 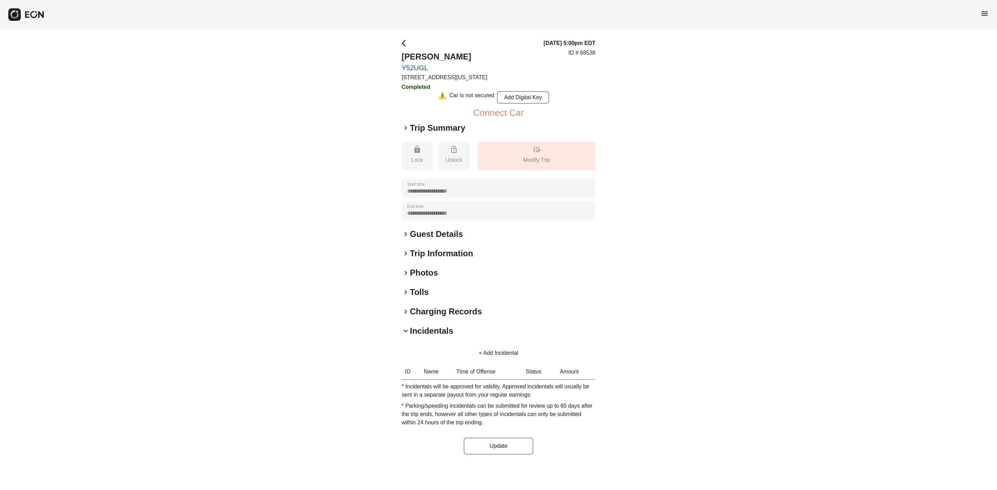 What do you see at coordinates (488, 372) in the screenshot?
I see `th: Time of Offense` at bounding box center [488, 372].